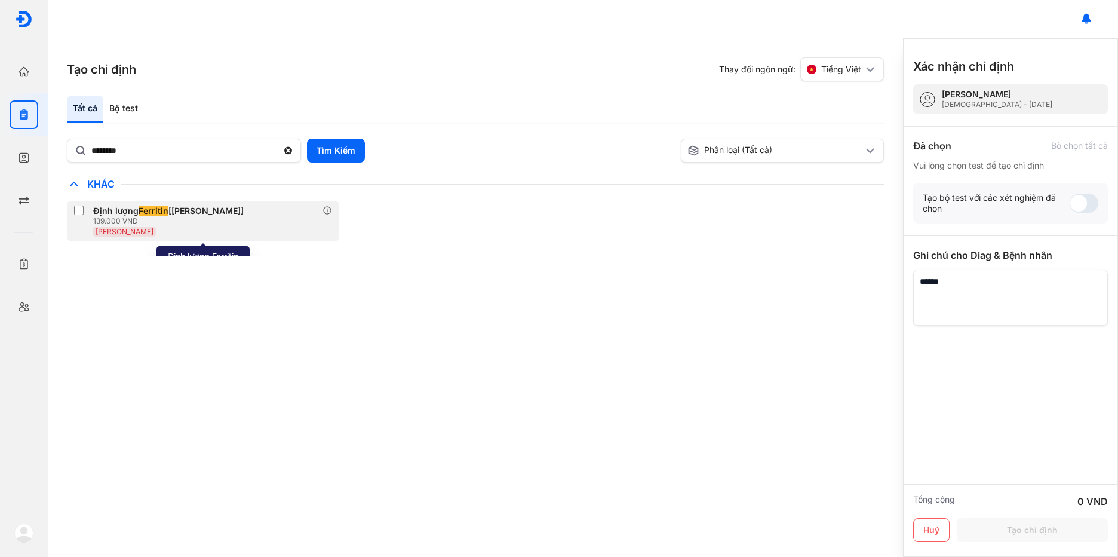 This screenshot has width=1118, height=557. What do you see at coordinates (775, 150) in the screenshot?
I see `div: Phân loại (Tất cả)` at bounding box center [775, 150].